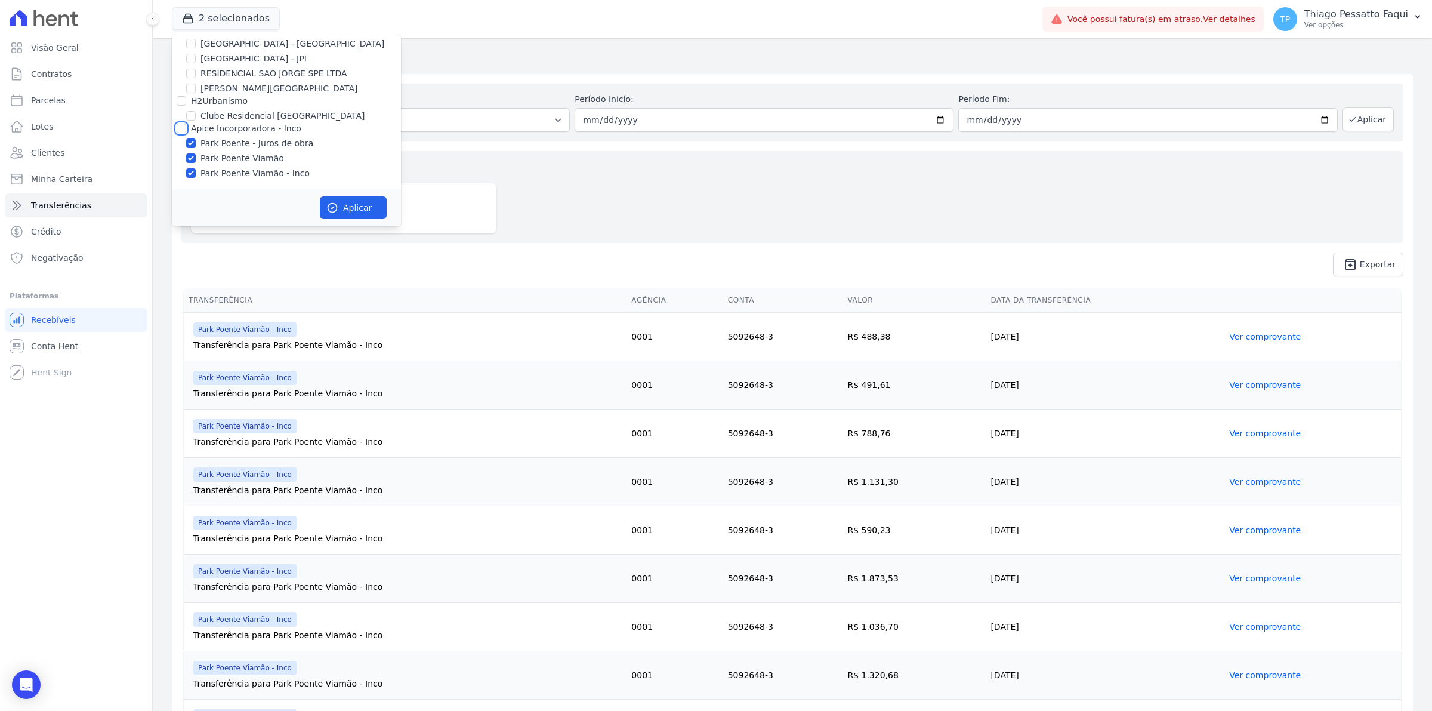 The height and width of the screenshot is (711, 1432). Describe the element at coordinates (26, 684) in the screenshot. I see `div: Open Intercom Messenger` at that location.